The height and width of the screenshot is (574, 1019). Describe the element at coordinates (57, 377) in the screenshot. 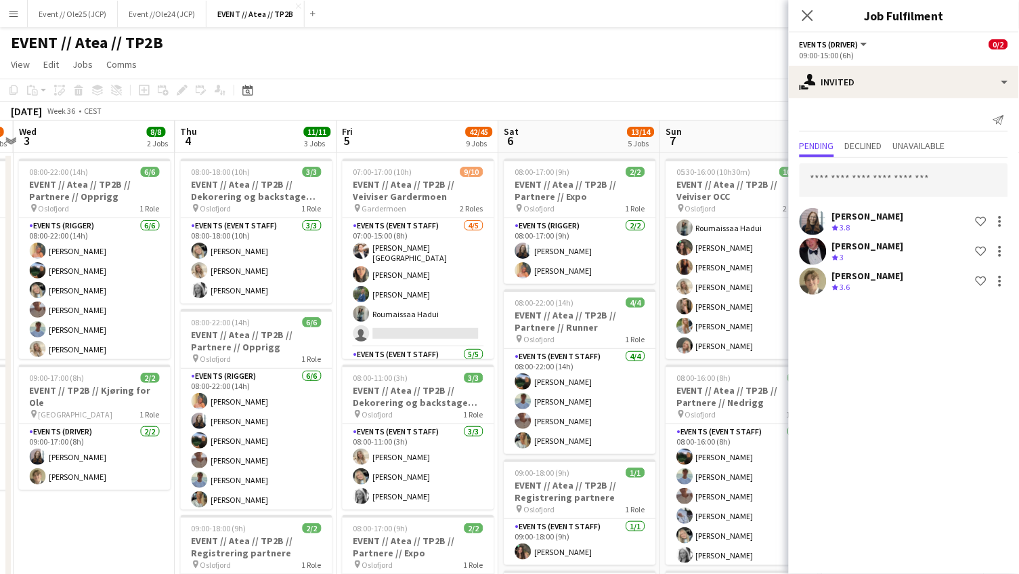

I see `span: 09:00-17:00 (8h)` at that location.